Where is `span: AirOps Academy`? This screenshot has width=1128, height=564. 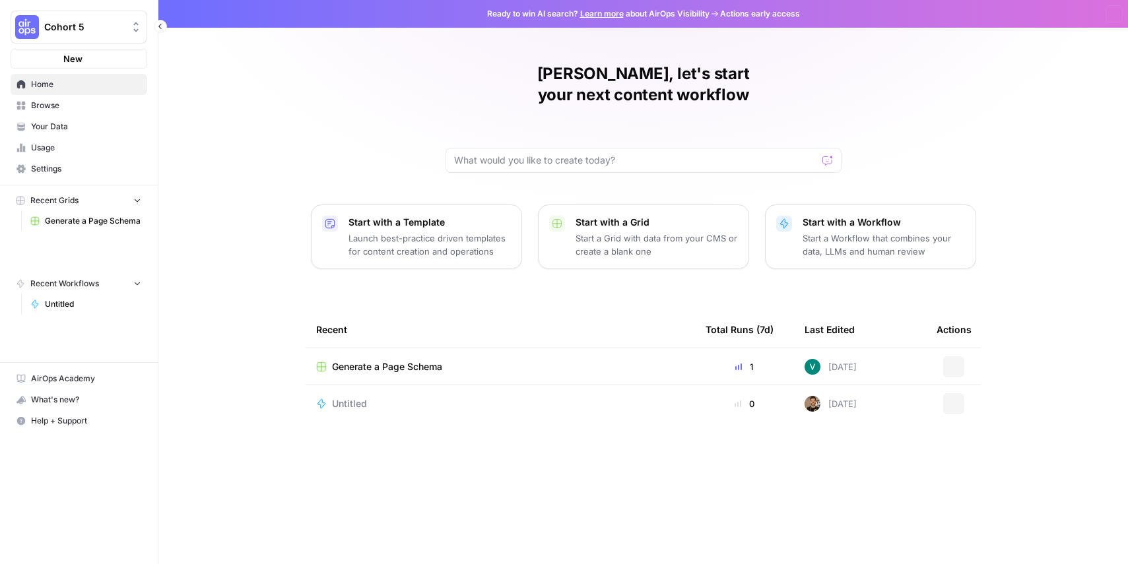
span: AirOps Academy is located at coordinates (86, 379).